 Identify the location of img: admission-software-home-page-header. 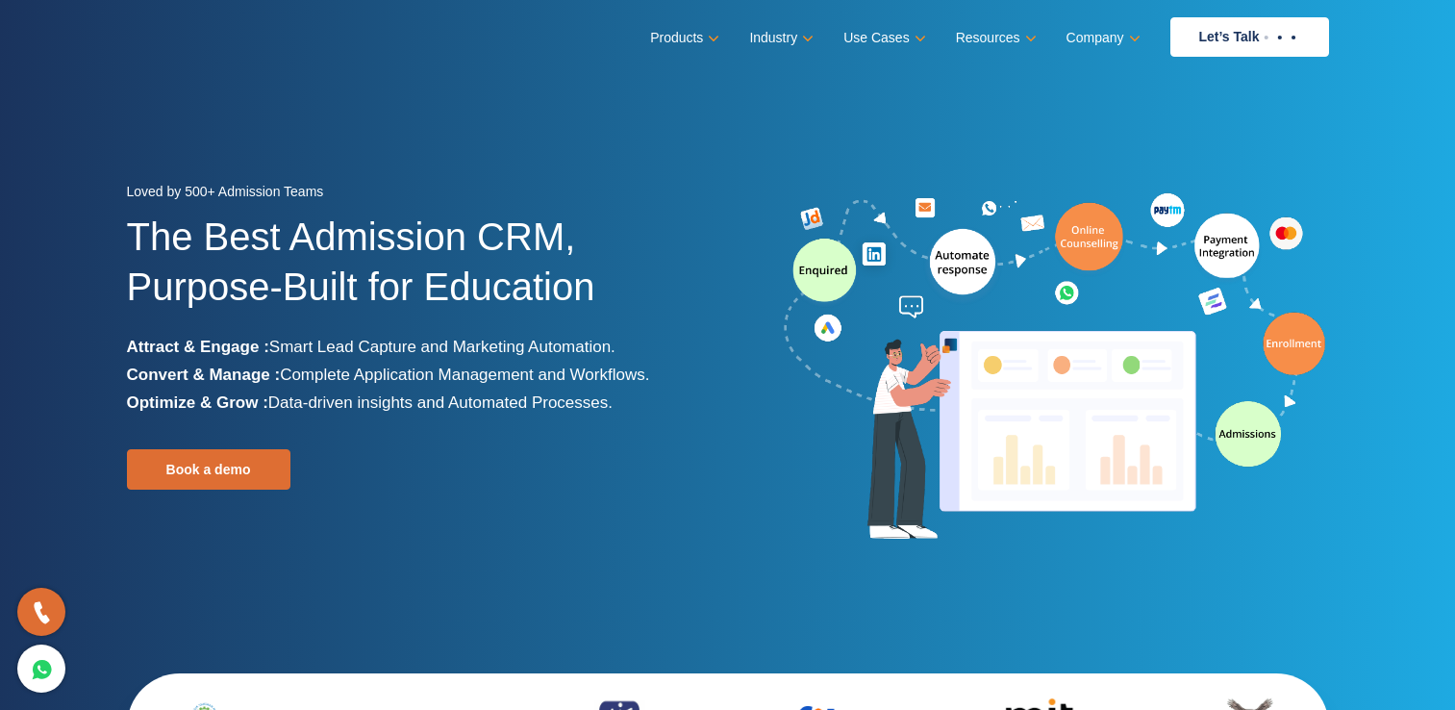
(1055, 367).